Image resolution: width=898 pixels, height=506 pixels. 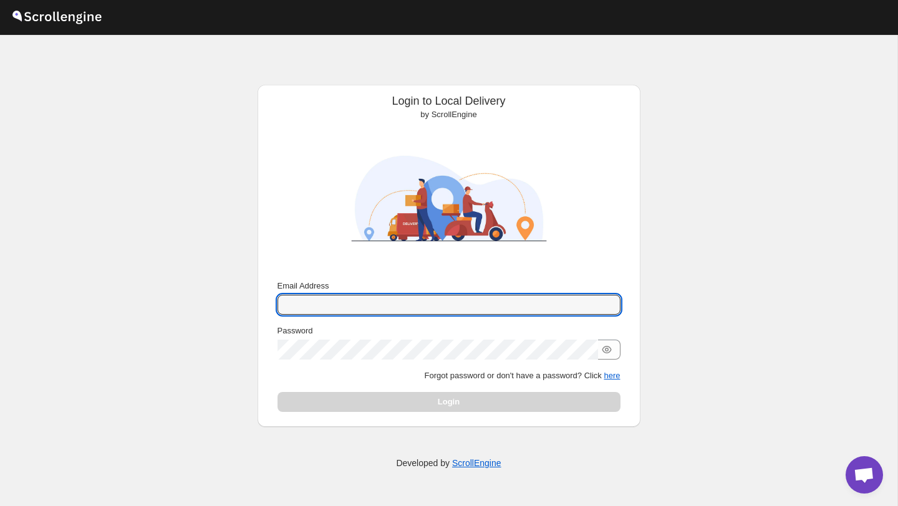 I want to click on div: Login to Local Delivery, so click(x=449, y=108).